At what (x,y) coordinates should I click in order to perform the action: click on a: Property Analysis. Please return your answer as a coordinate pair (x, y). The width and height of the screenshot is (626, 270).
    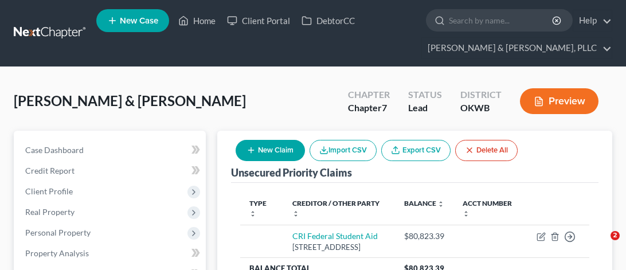
    Looking at the image, I should click on (111, 254).